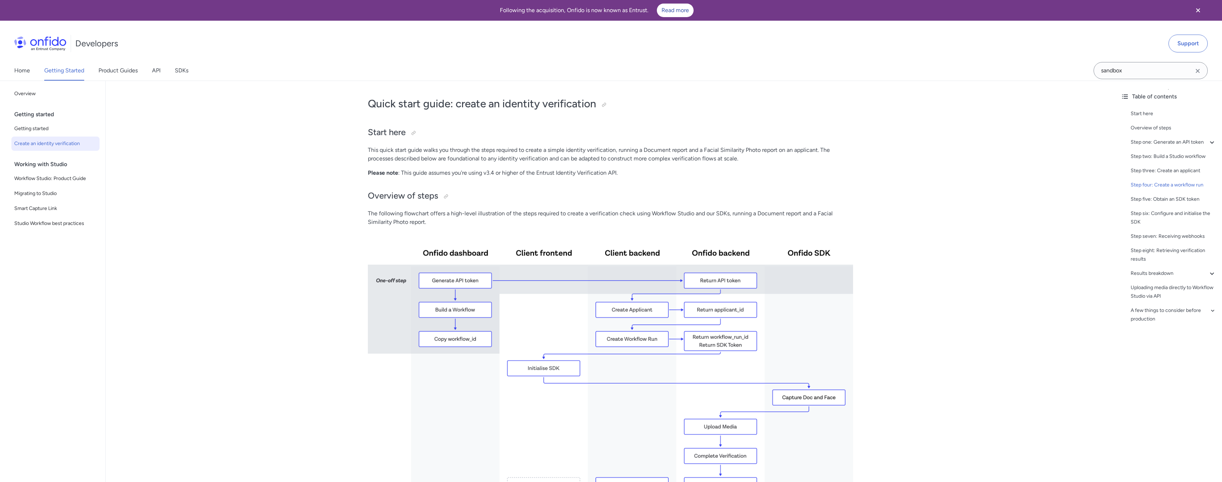 The width and height of the screenshot is (1222, 482). Describe the element at coordinates (610, 196) in the screenshot. I see `h2: Overview of steps` at that location.